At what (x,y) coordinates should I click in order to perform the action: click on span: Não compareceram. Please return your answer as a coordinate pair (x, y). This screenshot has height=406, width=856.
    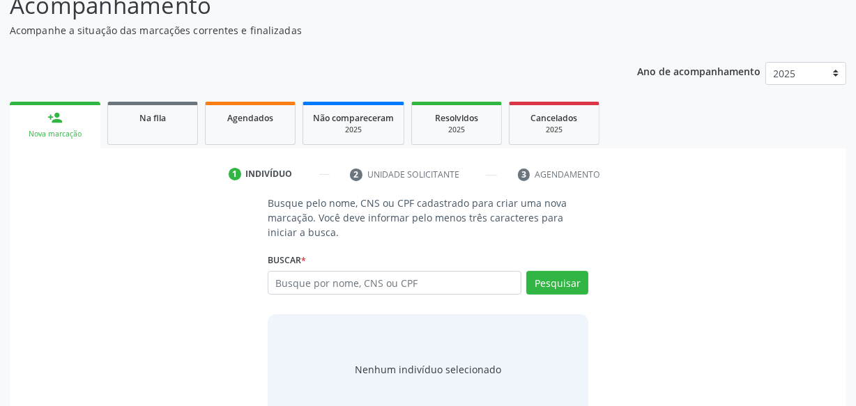
    Looking at the image, I should click on (353, 118).